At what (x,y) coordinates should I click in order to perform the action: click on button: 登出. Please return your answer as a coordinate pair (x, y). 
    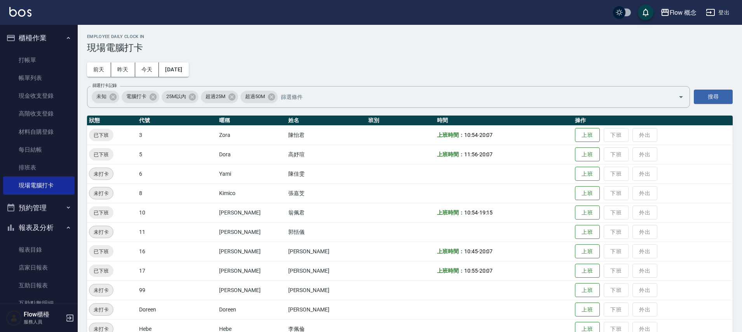
    Looking at the image, I should click on (717, 12).